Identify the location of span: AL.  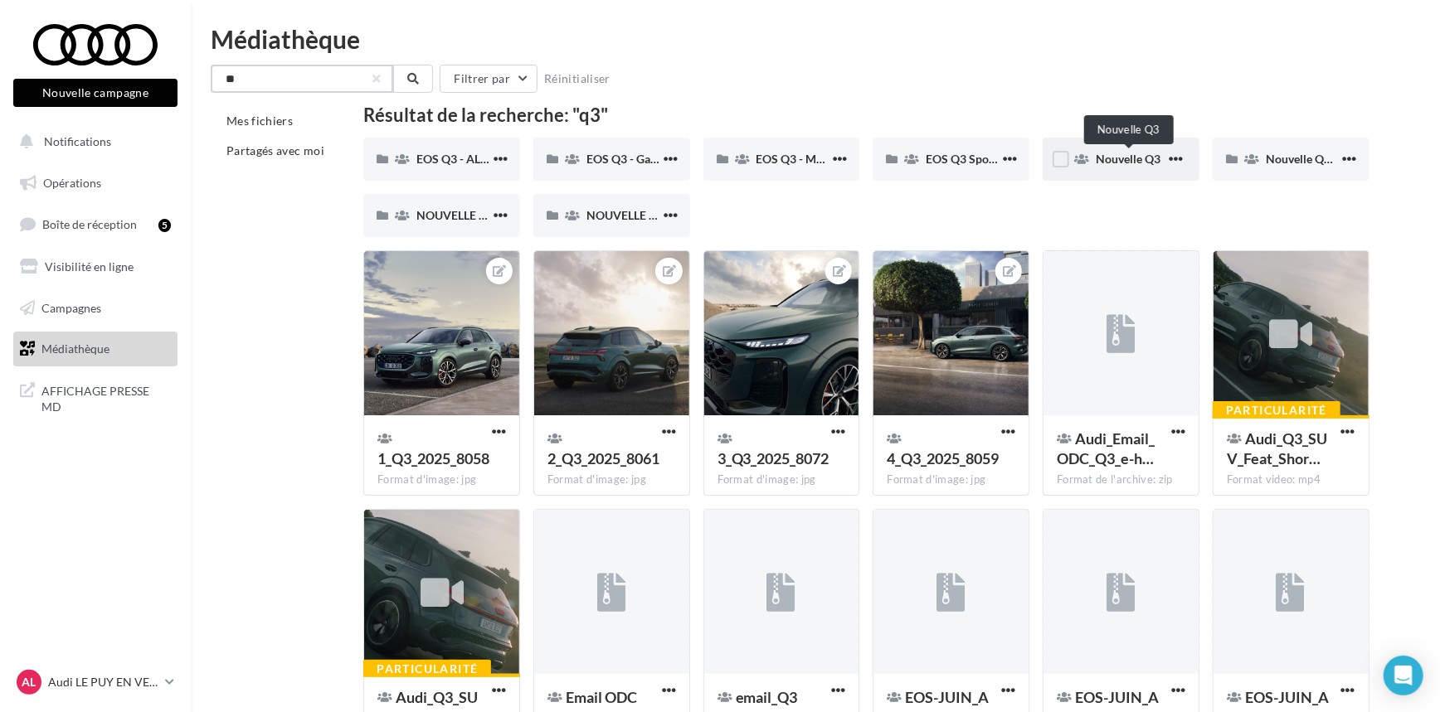
(29, 682).